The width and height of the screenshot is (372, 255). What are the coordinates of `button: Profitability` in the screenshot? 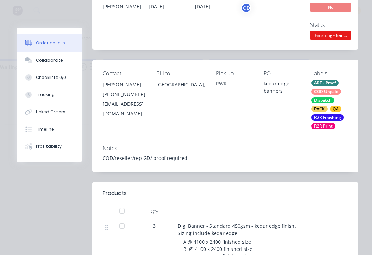 It's located at (49, 146).